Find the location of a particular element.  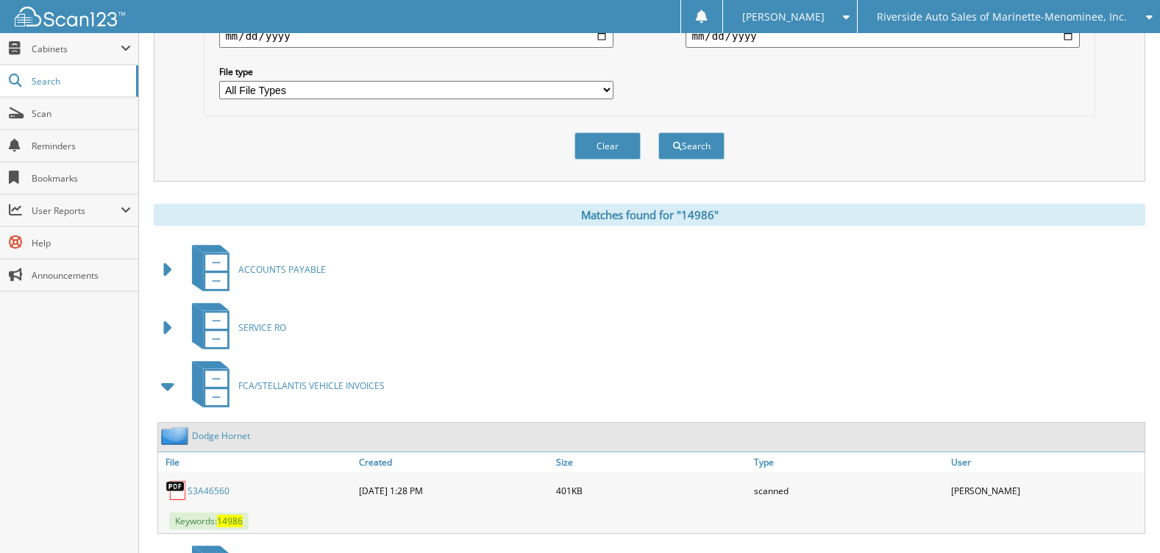

a: FCA/STELLANTIS VEHICLE INVOICES is located at coordinates (284, 385).